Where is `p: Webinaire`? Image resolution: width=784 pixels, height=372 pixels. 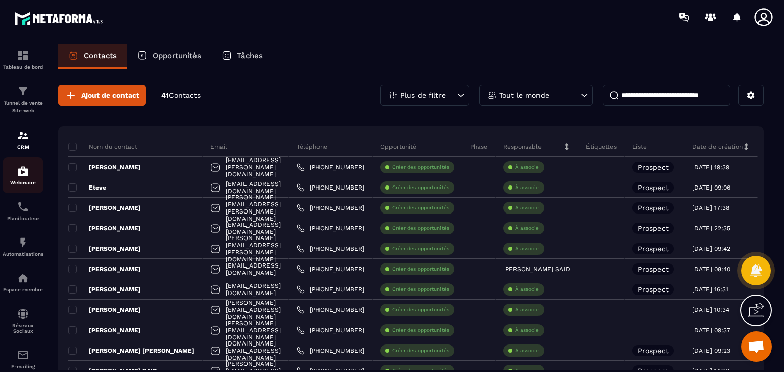
p: Webinaire is located at coordinates (23, 183).